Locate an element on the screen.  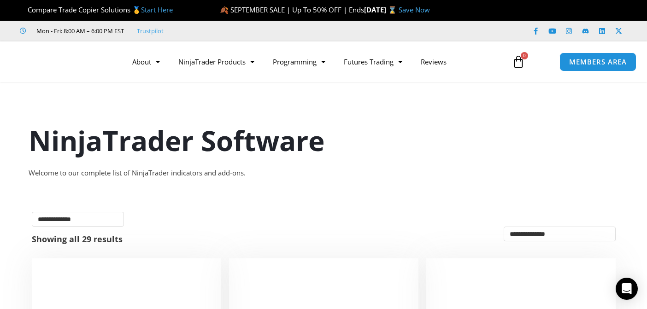
a: Trustpilot is located at coordinates (150, 31).